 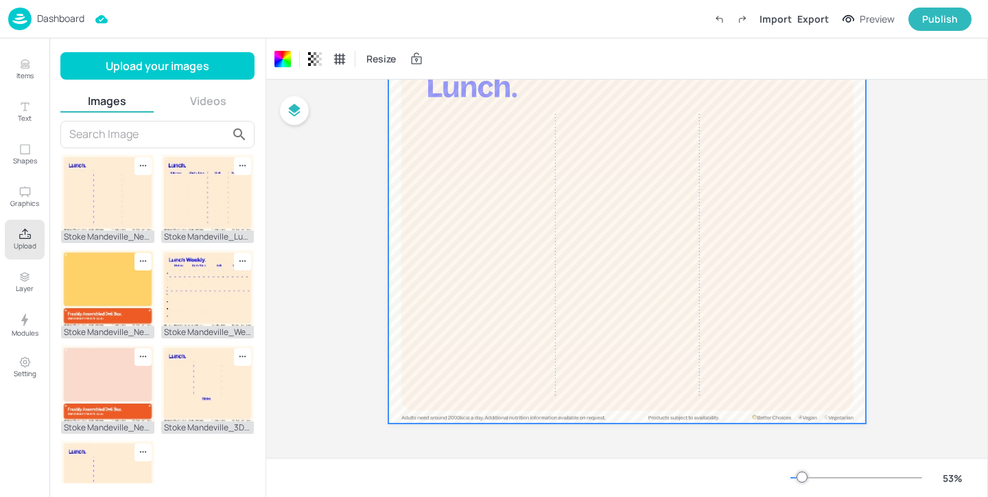 What do you see at coordinates (108, 192) in the screenshot?
I see `img: 2025-08-16-1755332552123rc0xvvgslio.jpg` at bounding box center [108, 192].